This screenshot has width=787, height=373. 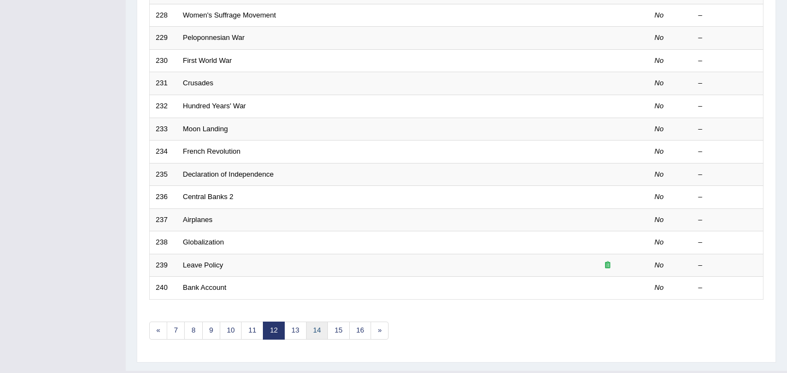 What do you see at coordinates (214, 37) in the screenshot?
I see `a: Peloponnesian War` at bounding box center [214, 37].